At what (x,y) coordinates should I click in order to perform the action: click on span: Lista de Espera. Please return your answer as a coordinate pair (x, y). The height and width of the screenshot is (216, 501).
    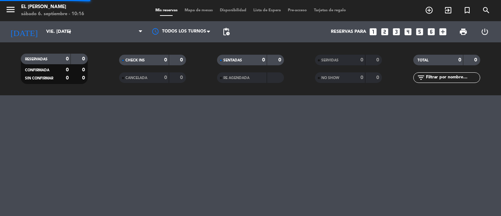
    Looking at the image, I should click on (267, 10).